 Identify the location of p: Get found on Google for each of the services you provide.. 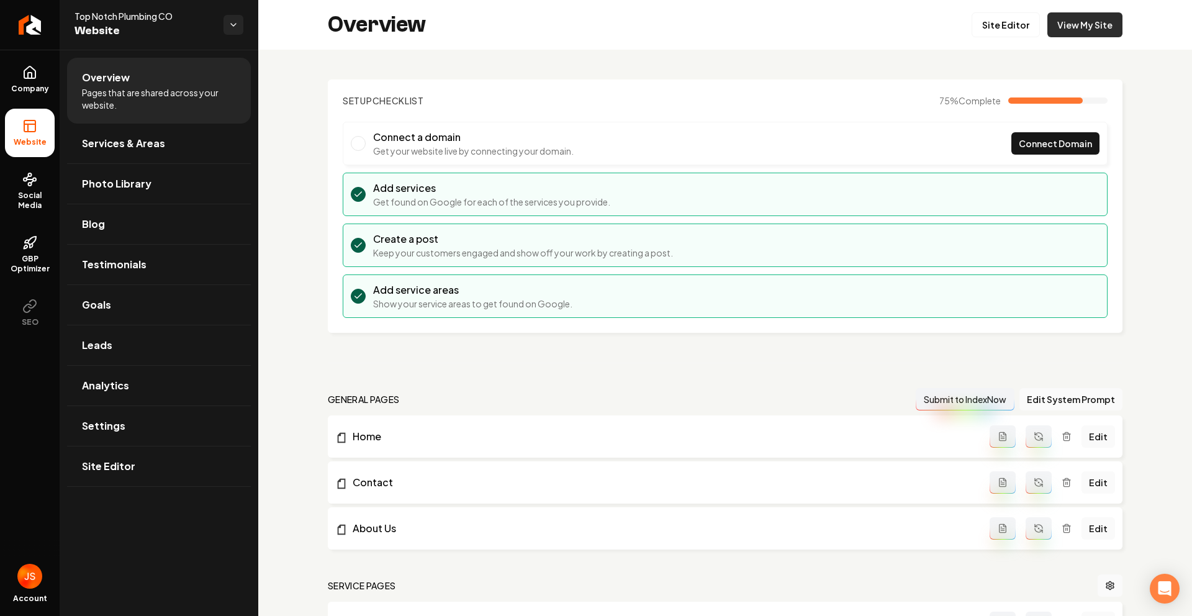
(492, 202).